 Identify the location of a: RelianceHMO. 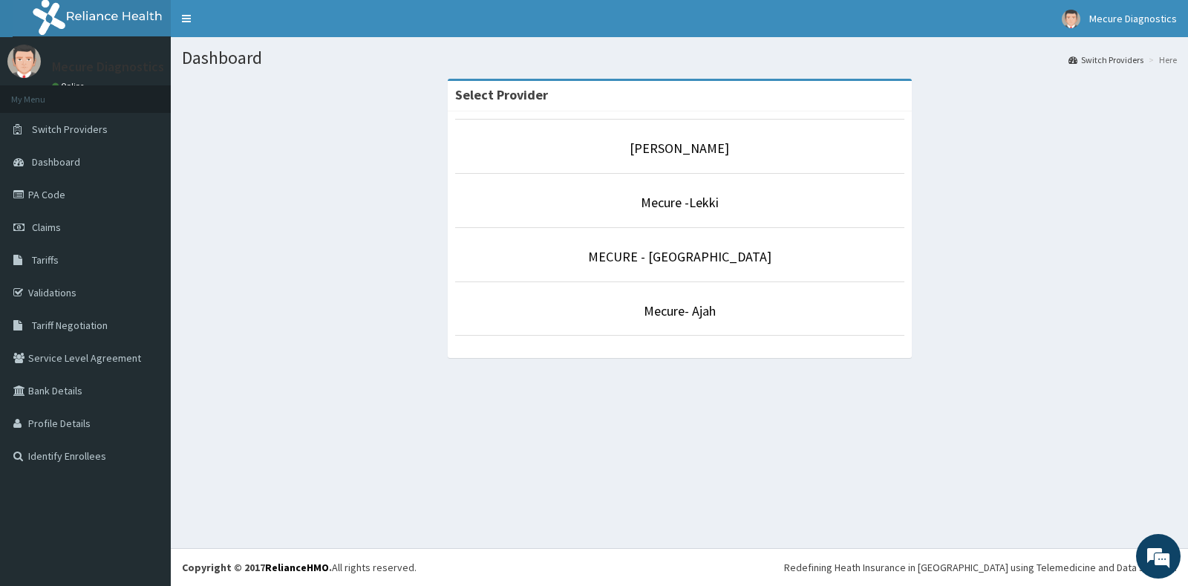
(297, 567).